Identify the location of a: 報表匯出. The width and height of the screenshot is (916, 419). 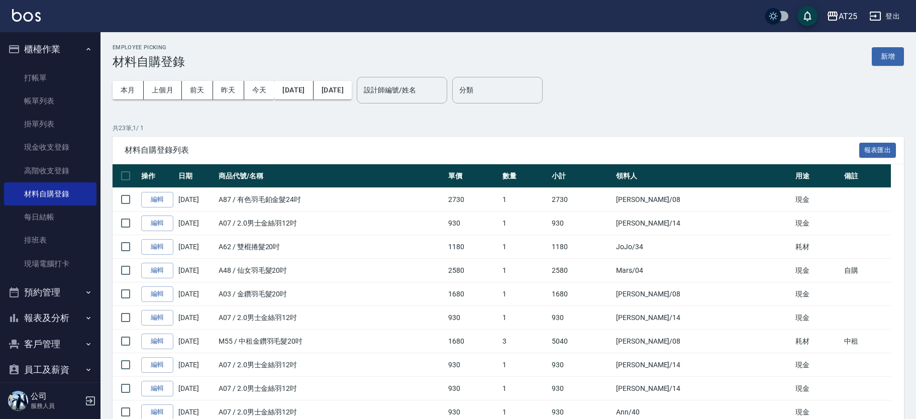
(878, 149).